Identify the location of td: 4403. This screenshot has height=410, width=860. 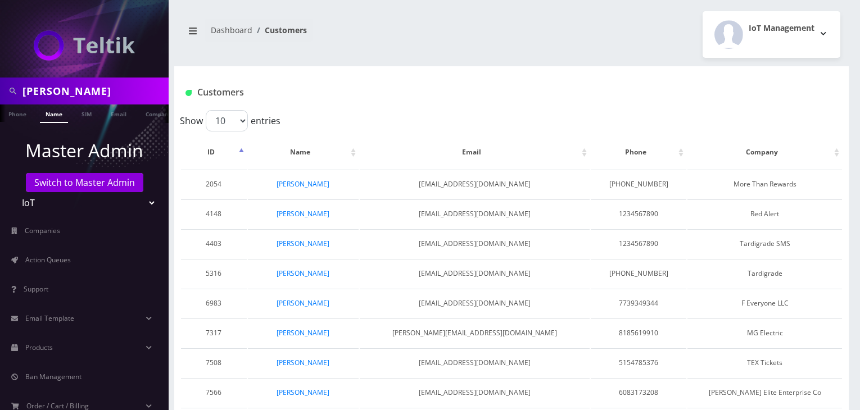
(214, 243).